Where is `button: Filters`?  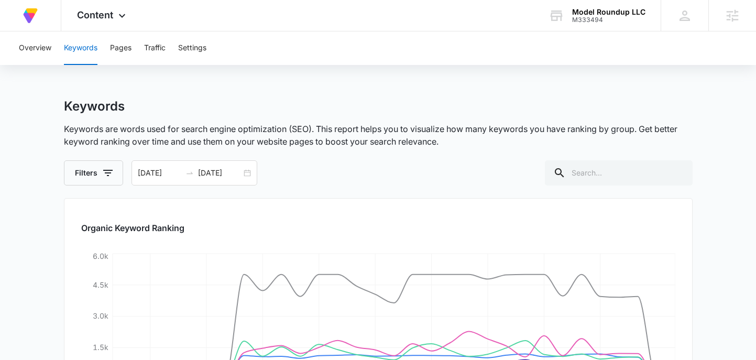
button: Filters is located at coordinates (93, 173).